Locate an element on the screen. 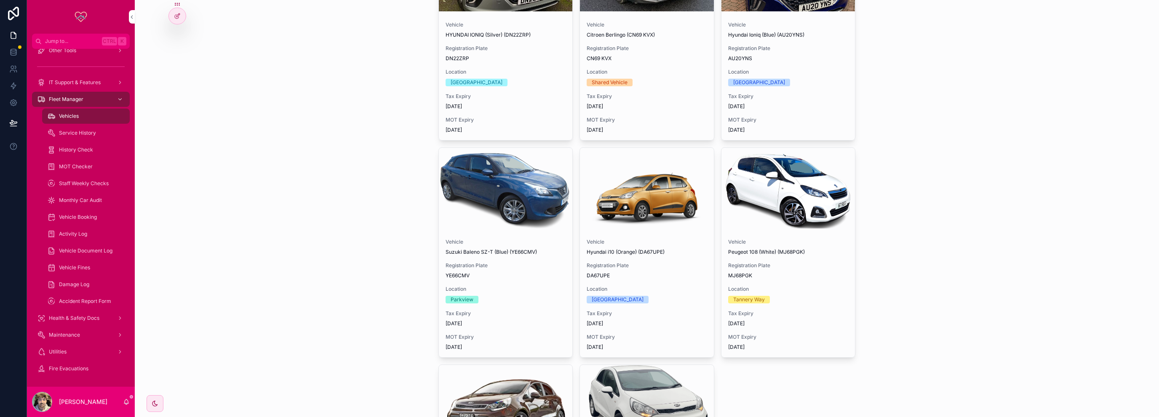 This screenshot has width=1159, height=417. span: Damage Log is located at coordinates (74, 285).